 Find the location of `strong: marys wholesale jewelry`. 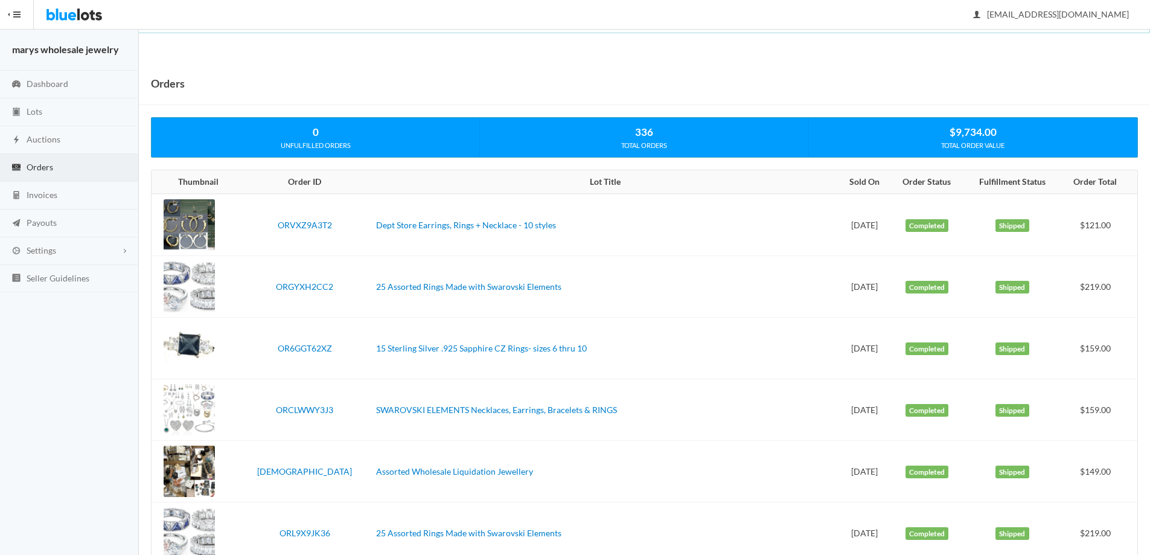

strong: marys wholesale jewelry is located at coordinates (65, 49).